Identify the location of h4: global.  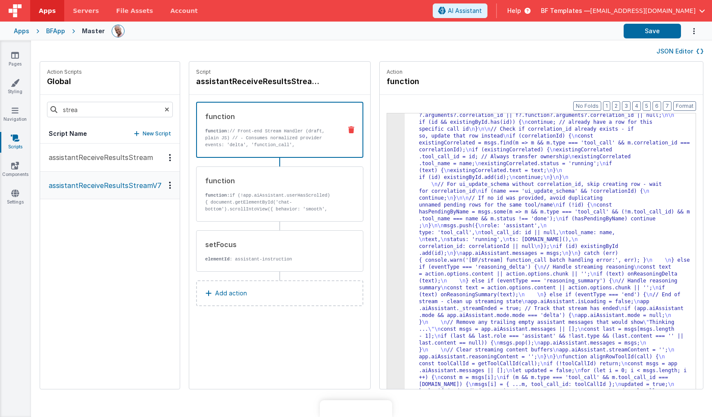
(64, 81).